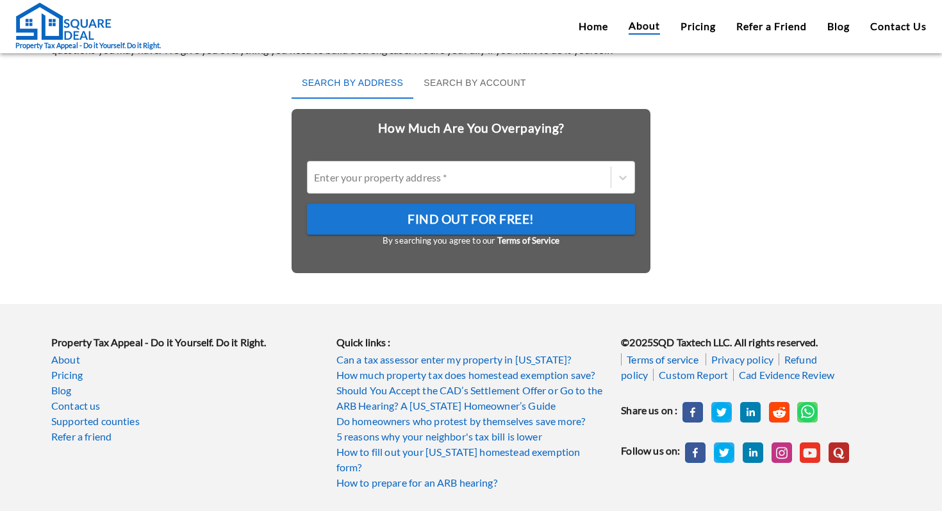  What do you see at coordinates (226, 22) in the screenshot?
I see `div: Minimize live chat window` at bounding box center [226, 22].